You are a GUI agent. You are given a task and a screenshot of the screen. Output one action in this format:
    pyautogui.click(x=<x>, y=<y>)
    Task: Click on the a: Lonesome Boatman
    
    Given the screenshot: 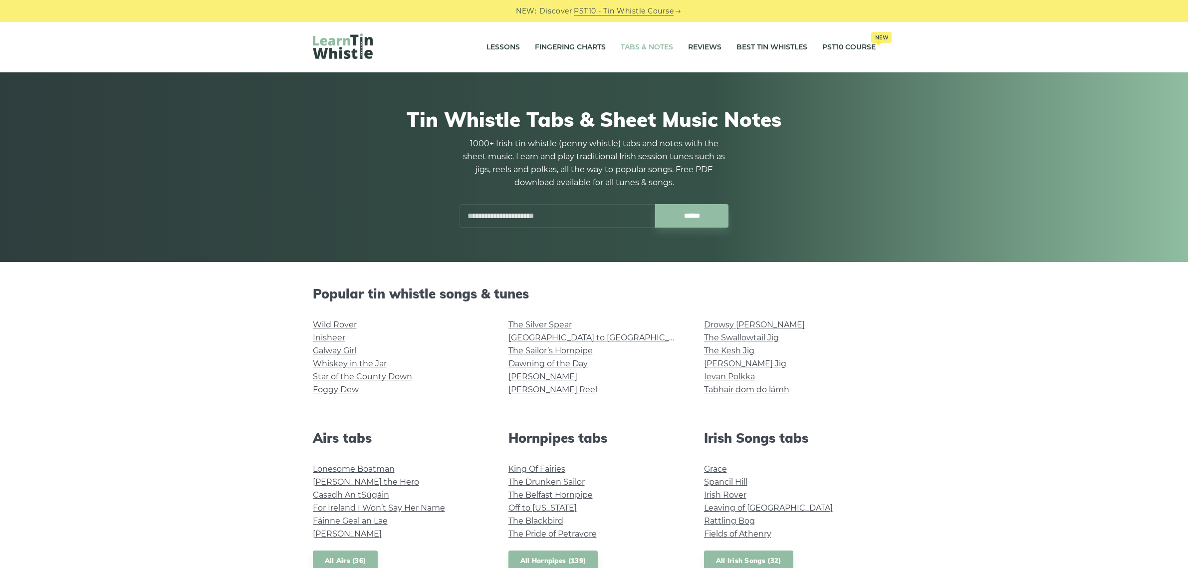 What is the action you would take?
    pyautogui.click(x=354, y=469)
    